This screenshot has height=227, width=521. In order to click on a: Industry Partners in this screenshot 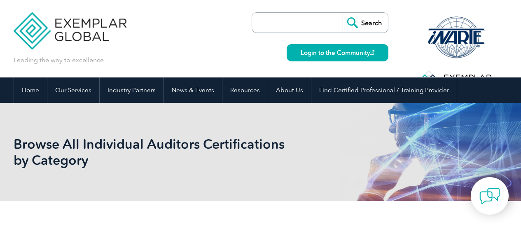, I will do `click(131, 90)`.